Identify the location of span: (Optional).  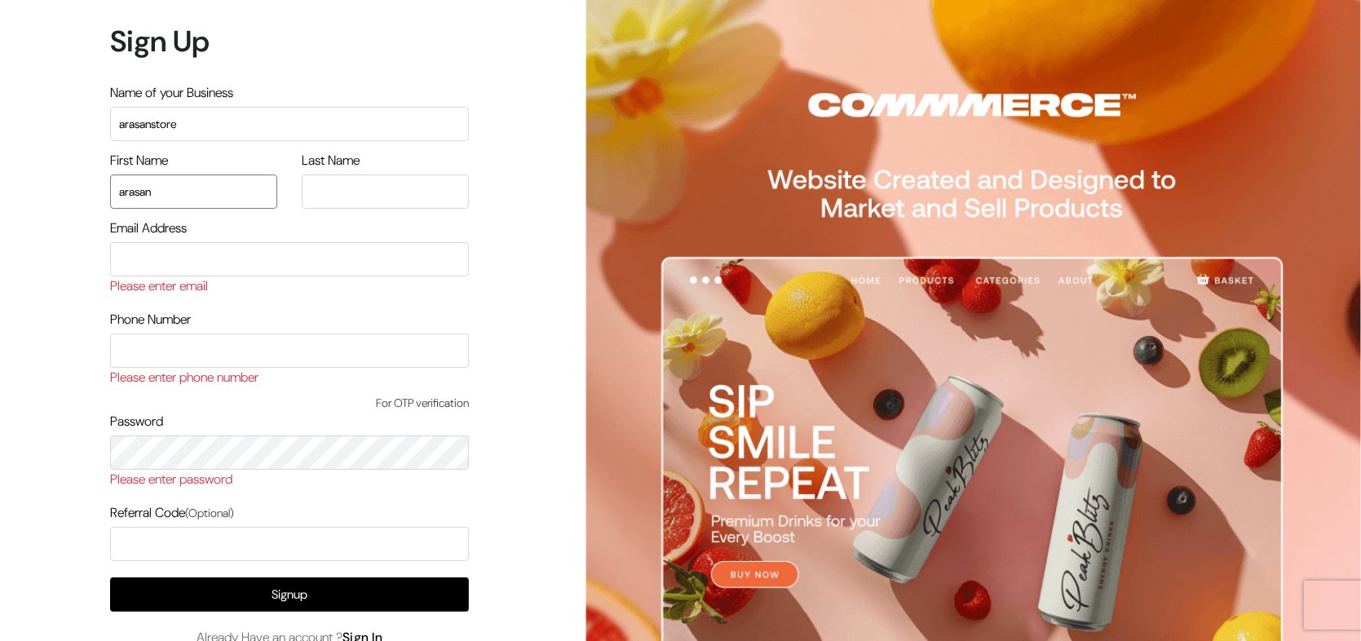
(210, 513).